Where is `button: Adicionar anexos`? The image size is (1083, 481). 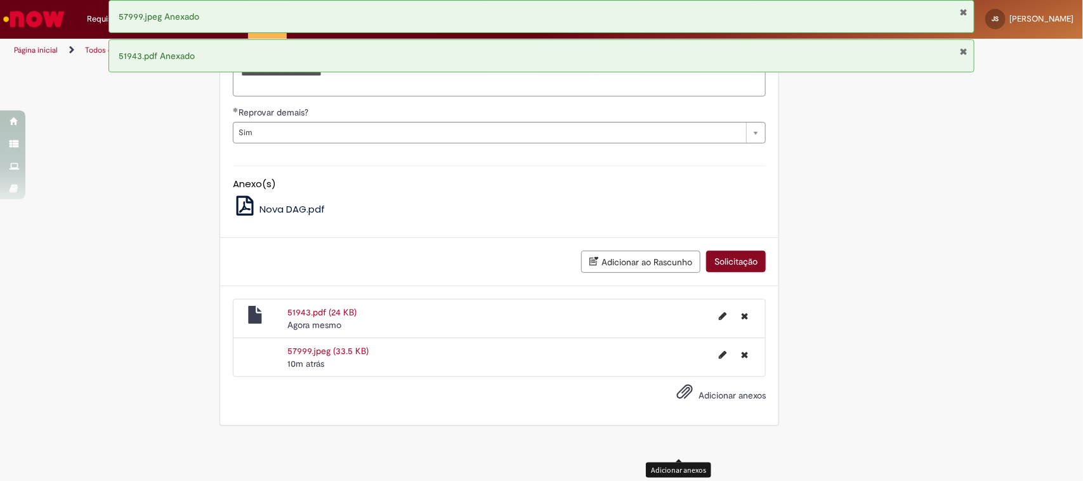 button: Adicionar anexos is located at coordinates (685, 395).